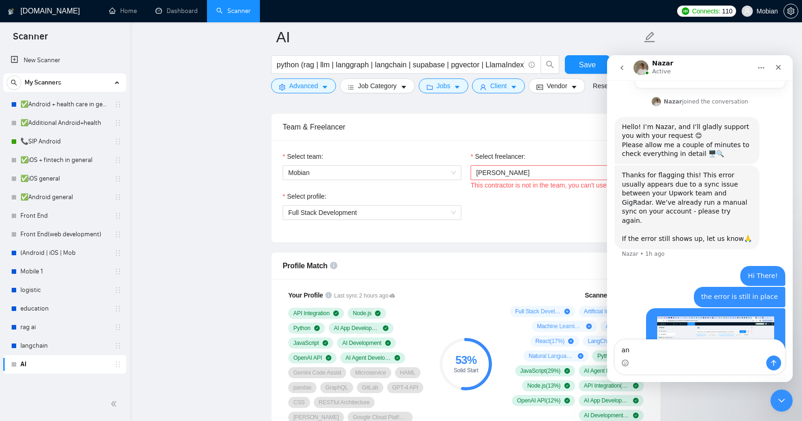 The image size is (802, 421). I want to click on span: Your Profile, so click(306, 295).